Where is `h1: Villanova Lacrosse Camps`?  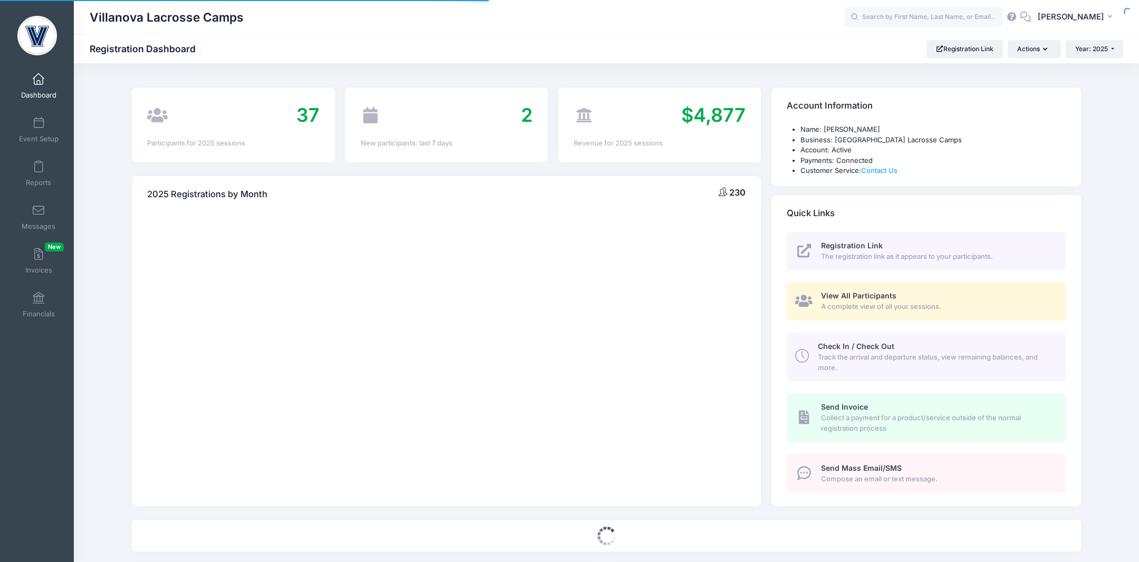 h1: Villanova Lacrosse Camps is located at coordinates (167, 17).